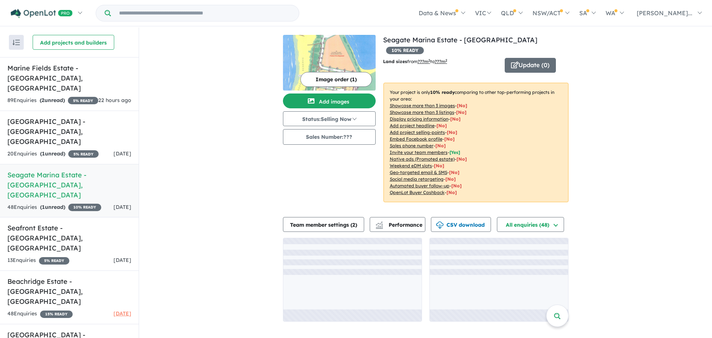 This screenshot has width=712, height=338. Describe the element at coordinates (53, 101) in the screenshot. I see `div: 89 Enquir ies` at that location.